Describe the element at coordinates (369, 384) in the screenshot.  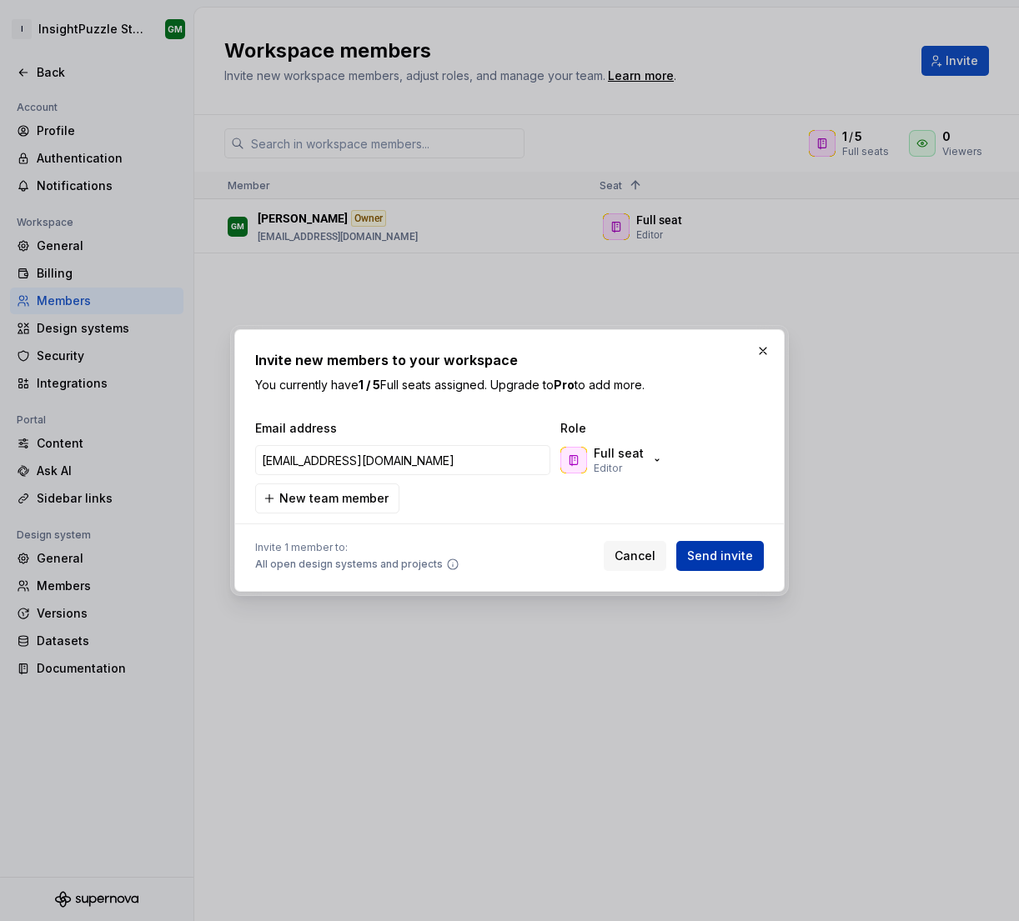
I see `b: 1 / 5` at that location.